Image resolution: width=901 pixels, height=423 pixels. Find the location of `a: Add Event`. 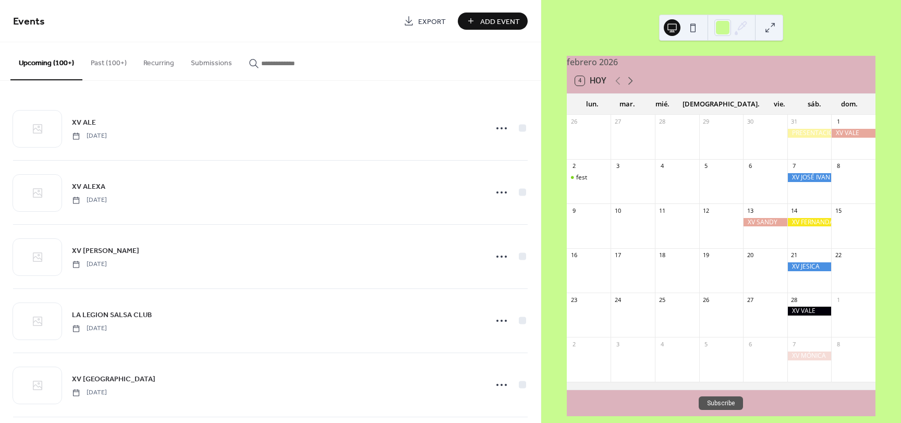

a: Add Event is located at coordinates (493, 21).